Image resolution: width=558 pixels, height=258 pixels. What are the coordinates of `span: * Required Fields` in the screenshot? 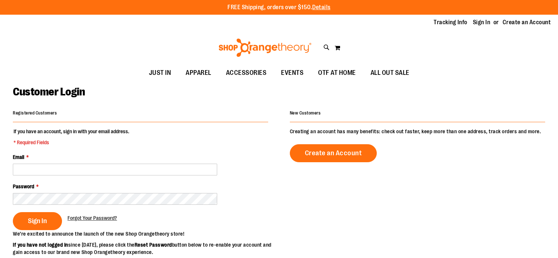 It's located at (71, 142).